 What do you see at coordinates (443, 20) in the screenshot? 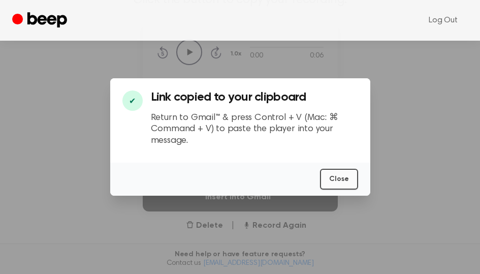
I see `a: Log Out` at bounding box center [443, 20].